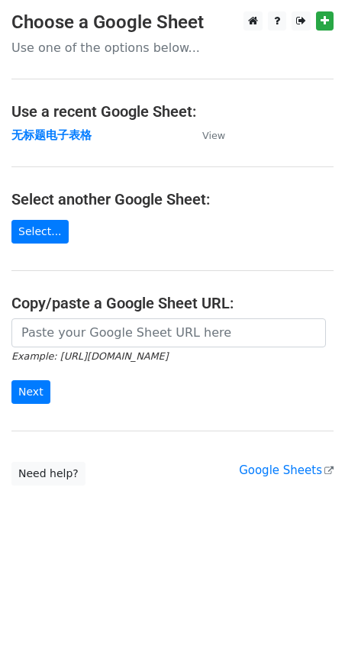  I want to click on a: 无标题电子表格, so click(51, 135).